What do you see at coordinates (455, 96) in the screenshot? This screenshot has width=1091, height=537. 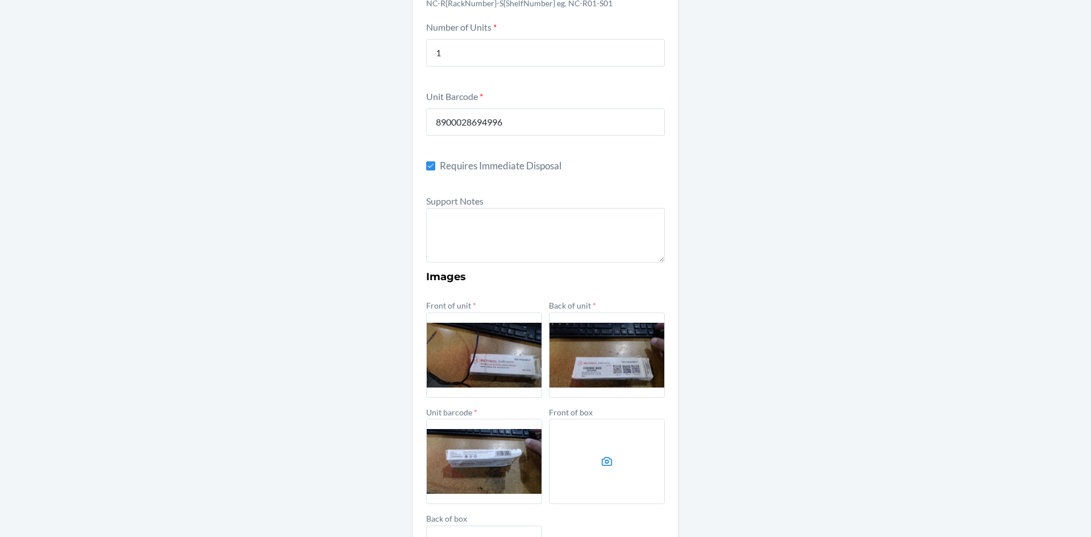 I see `label: Unit Barcode` at bounding box center [455, 96].